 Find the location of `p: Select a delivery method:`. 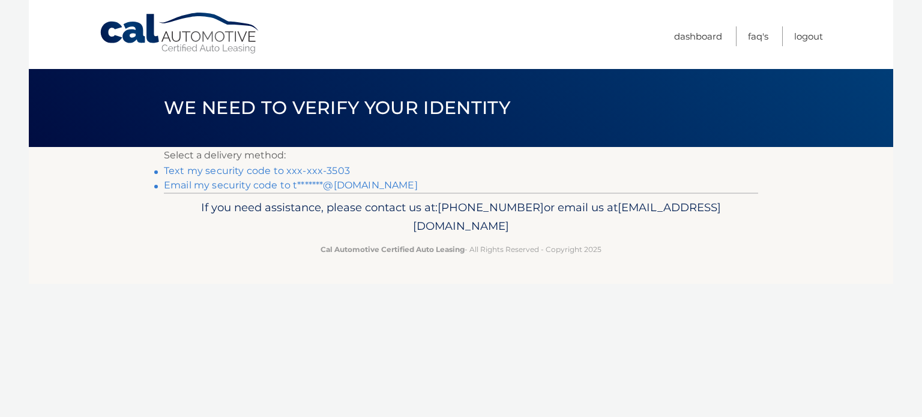

p: Select a delivery method: is located at coordinates (461, 156).